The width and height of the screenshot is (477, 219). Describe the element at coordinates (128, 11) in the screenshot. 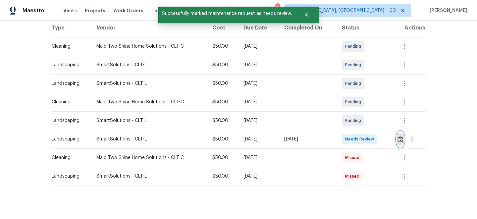

I see `span: Work Orders` at that location.